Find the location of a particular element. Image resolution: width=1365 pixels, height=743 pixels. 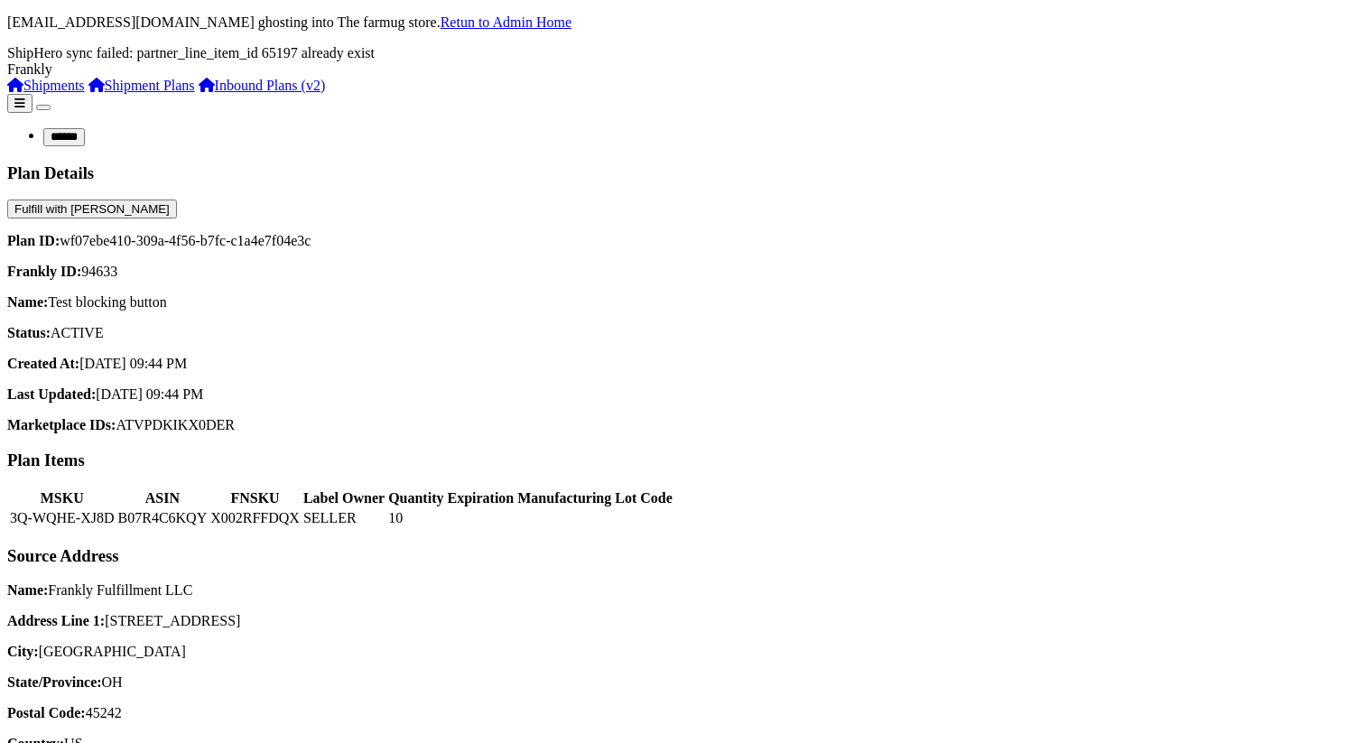

strong: Status: is located at coordinates (29, 332).